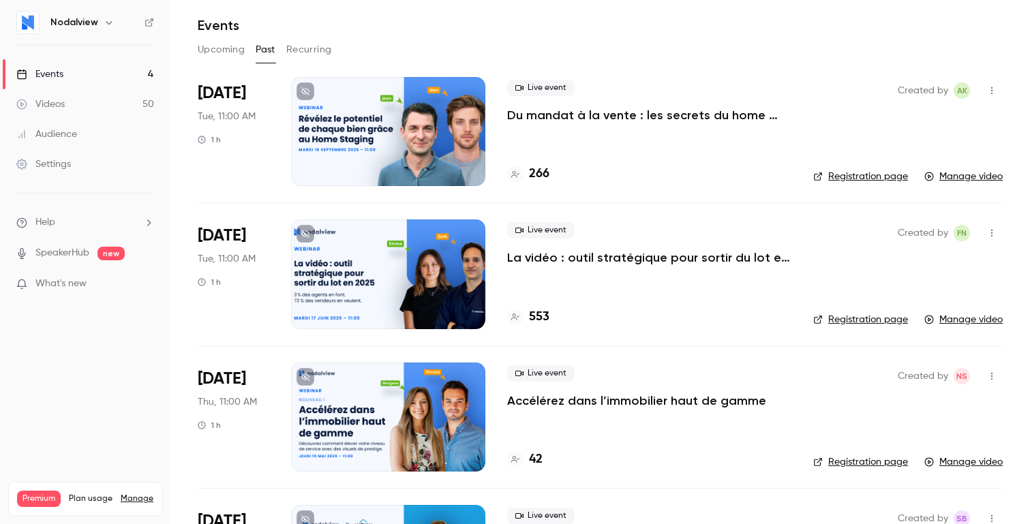 The width and height of the screenshot is (1030, 524). I want to click on h4: 553, so click(539, 317).